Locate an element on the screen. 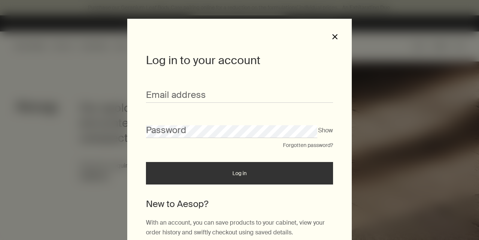  button: Log in is located at coordinates (240, 173).